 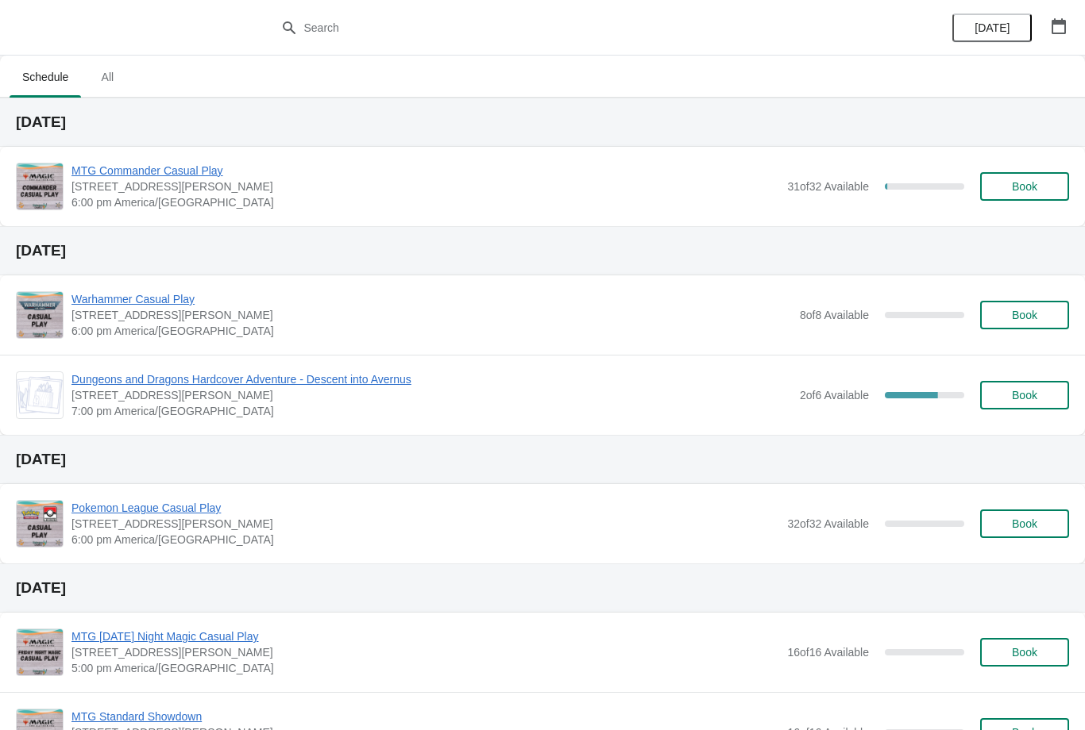 What do you see at coordinates (425, 508) in the screenshot?
I see `span: Pokemon League Casual Play` at bounding box center [425, 508].